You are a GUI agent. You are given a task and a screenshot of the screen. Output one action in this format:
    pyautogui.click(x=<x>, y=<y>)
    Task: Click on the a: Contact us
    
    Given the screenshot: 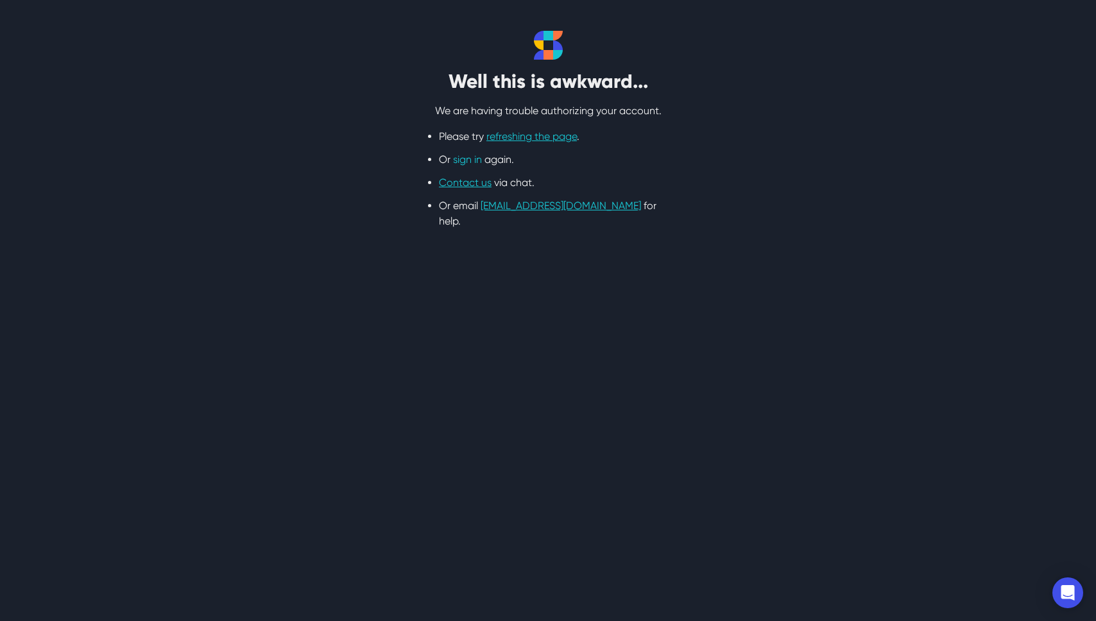 What is the action you would take?
    pyautogui.click(x=465, y=182)
    